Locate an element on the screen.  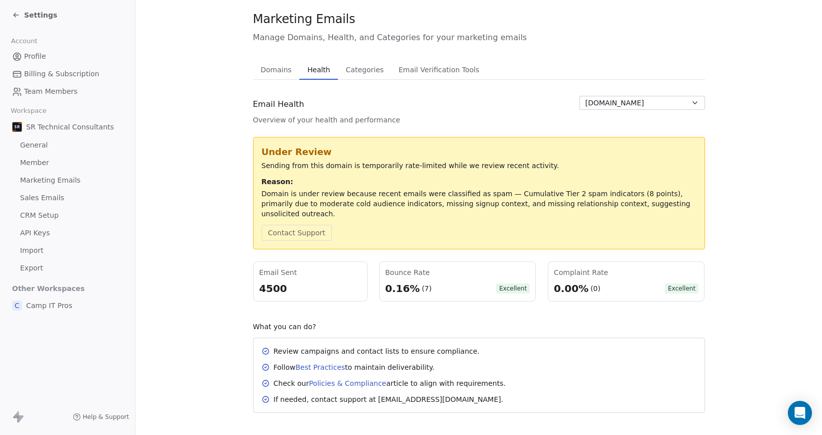
span: Import is located at coordinates (32, 251).